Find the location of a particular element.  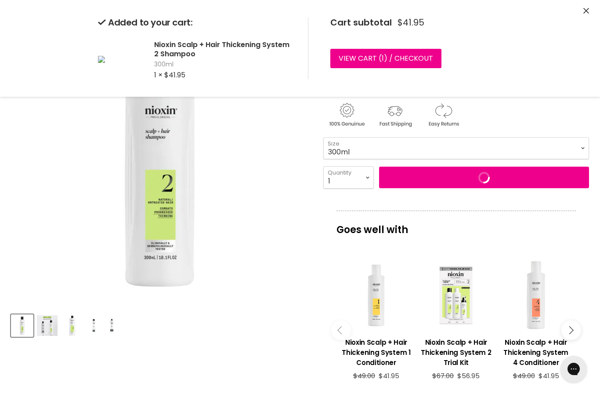

h3: Nioxin Scalp + Hair Thickening System 1 Conditioner is located at coordinates (377, 352).